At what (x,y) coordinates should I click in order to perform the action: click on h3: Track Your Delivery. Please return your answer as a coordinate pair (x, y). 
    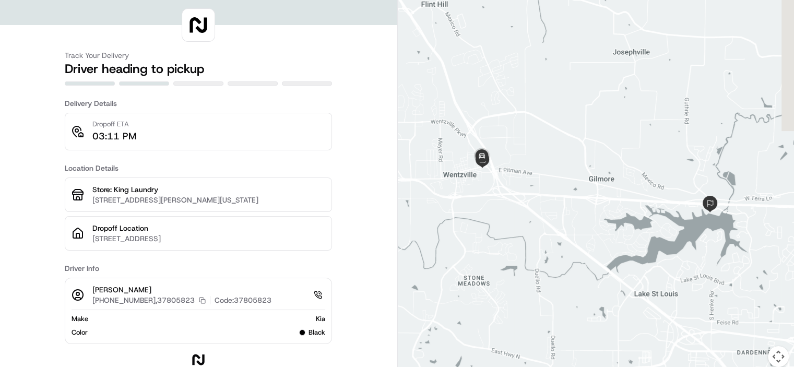
    Looking at the image, I should click on (198, 55).